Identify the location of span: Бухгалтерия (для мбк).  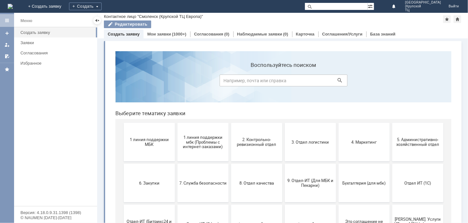
(254, 137).